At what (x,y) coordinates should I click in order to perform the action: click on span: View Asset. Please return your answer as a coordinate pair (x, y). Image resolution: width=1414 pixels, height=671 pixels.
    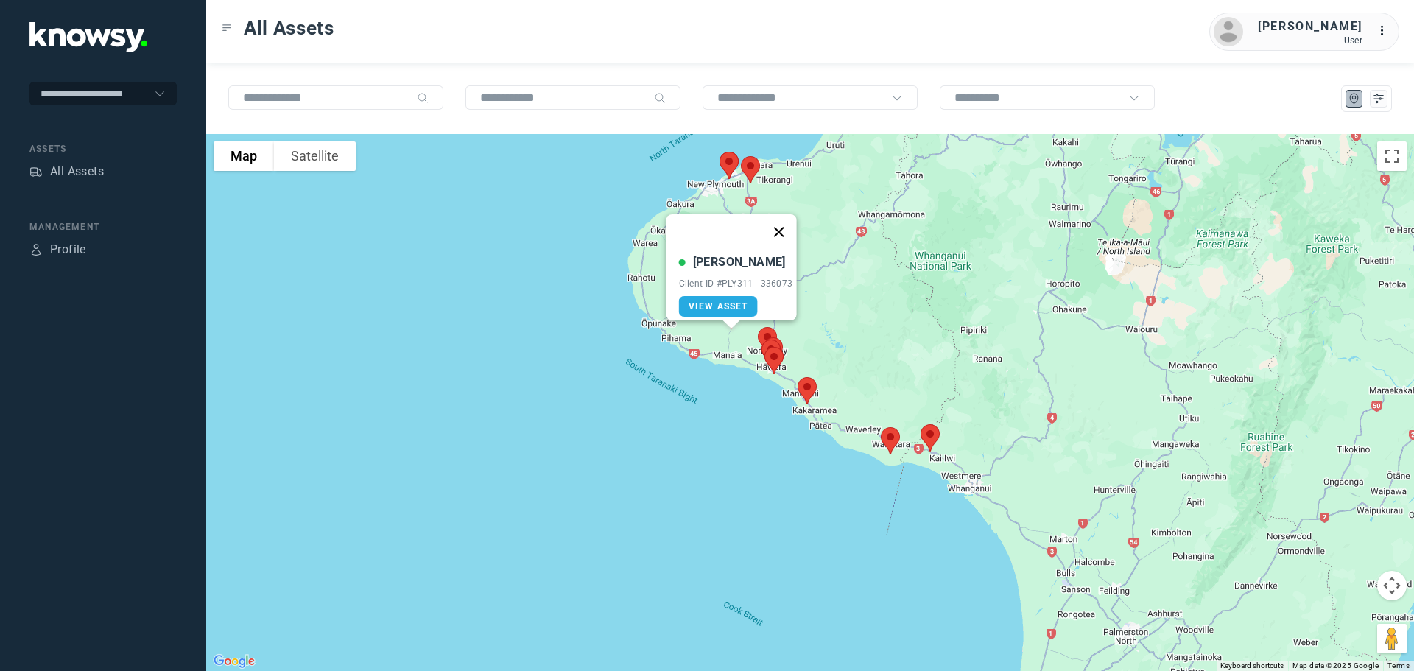
    Looking at the image, I should click on (718, 306).